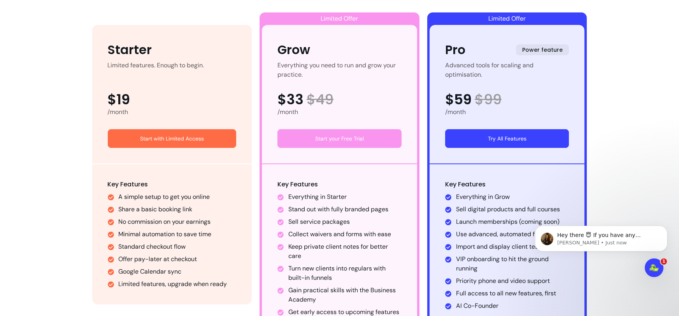 The height and width of the screenshot is (316, 679). What do you see at coordinates (455, 50) in the screenshot?
I see `div: Pro` at bounding box center [455, 50].